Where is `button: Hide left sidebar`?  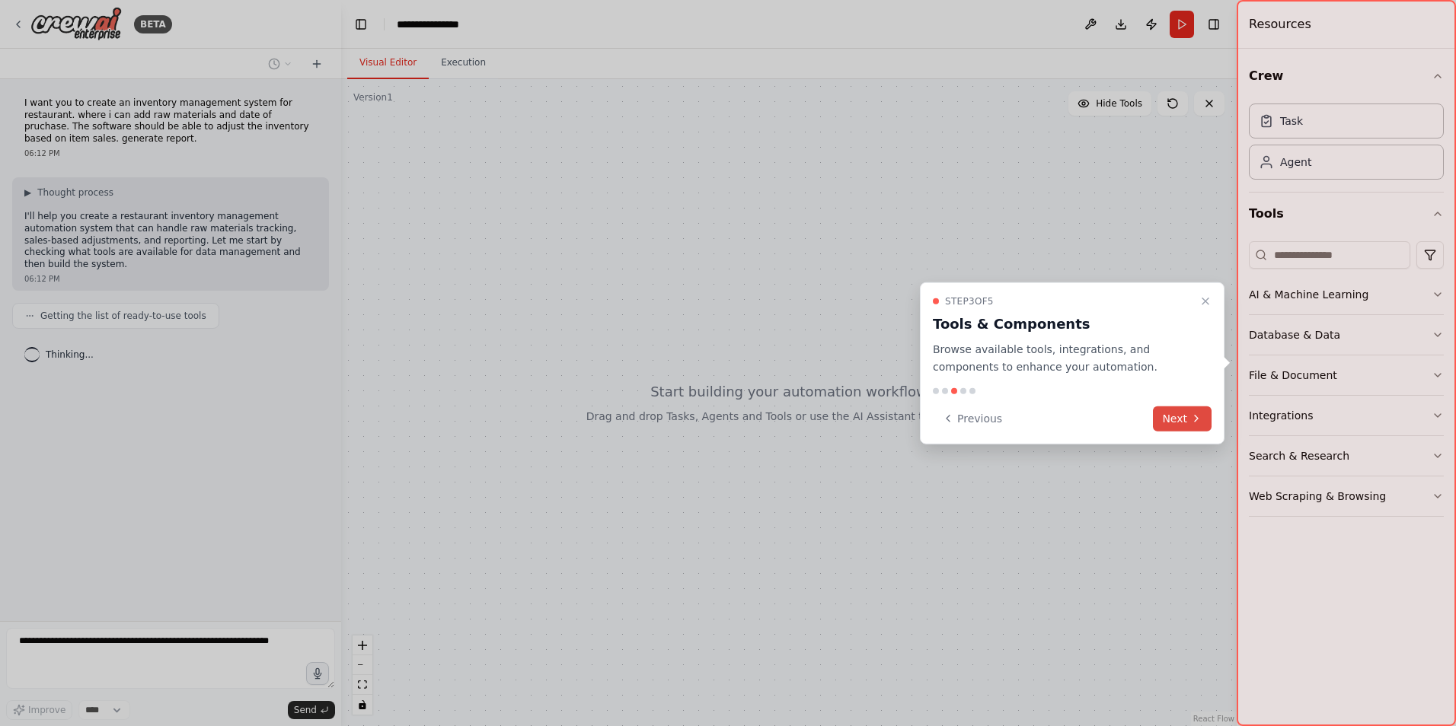
button: Hide left sidebar is located at coordinates (361, 24).